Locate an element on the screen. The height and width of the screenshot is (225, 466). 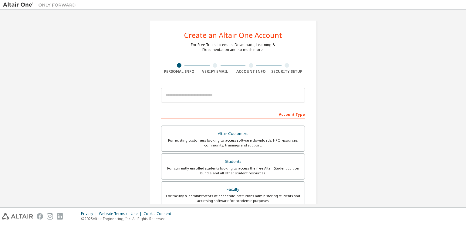
img: linkedin.svg is located at coordinates (60, 216).